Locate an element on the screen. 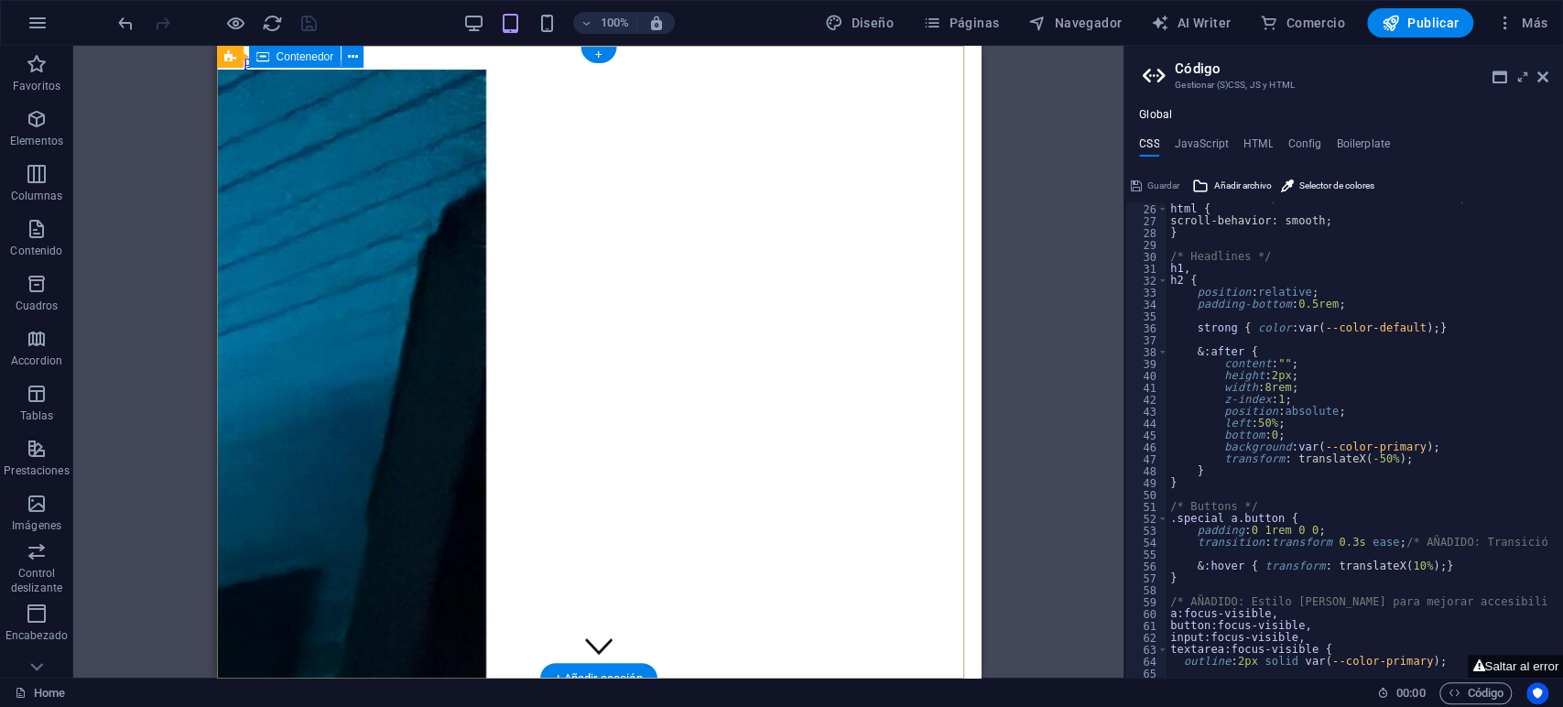 The image size is (1563, 707). div: 54 is located at coordinates (1146, 542).